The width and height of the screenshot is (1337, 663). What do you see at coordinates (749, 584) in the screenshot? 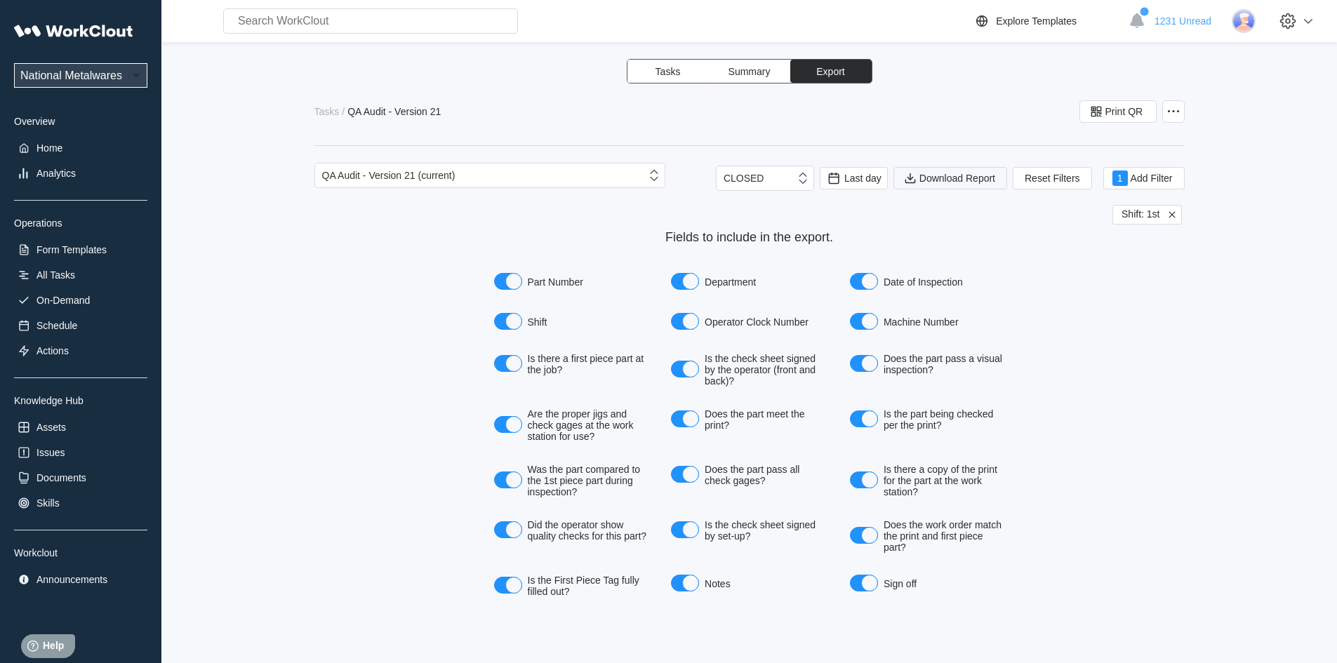
I see `label: Notes` at bounding box center [749, 584].